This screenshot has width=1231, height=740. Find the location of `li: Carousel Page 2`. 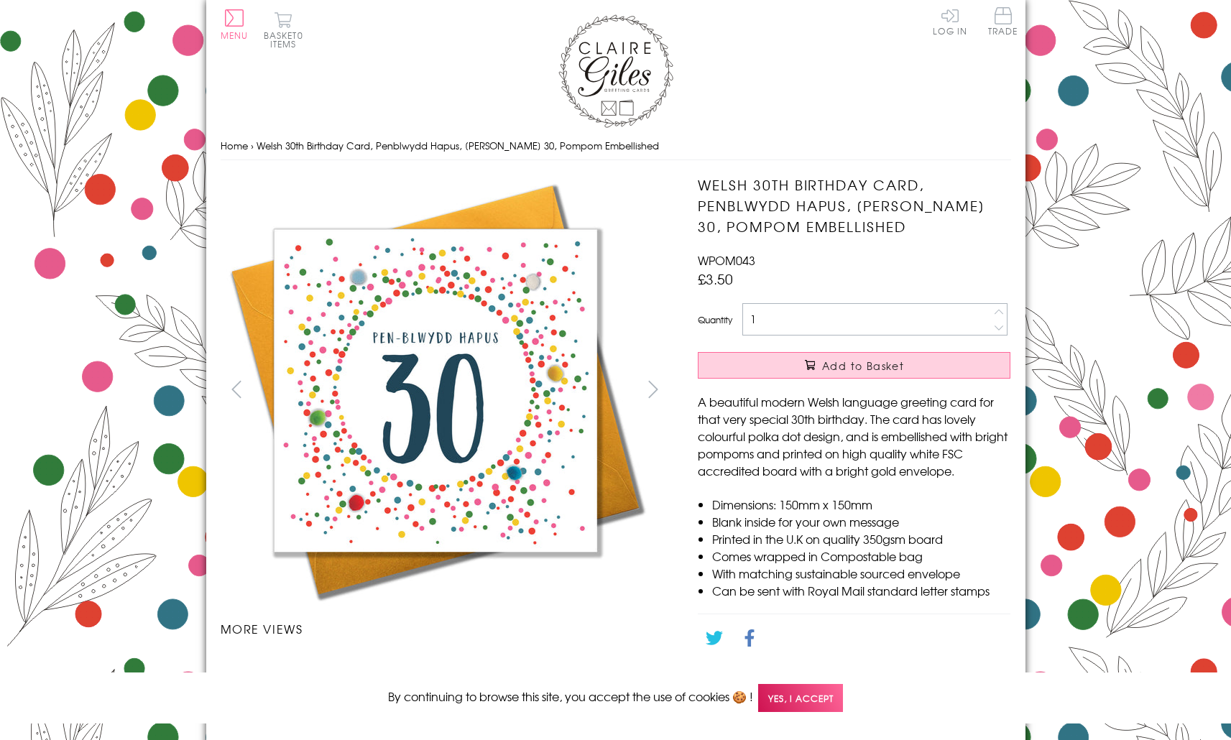

li: Carousel Page 2 is located at coordinates (389, 668).